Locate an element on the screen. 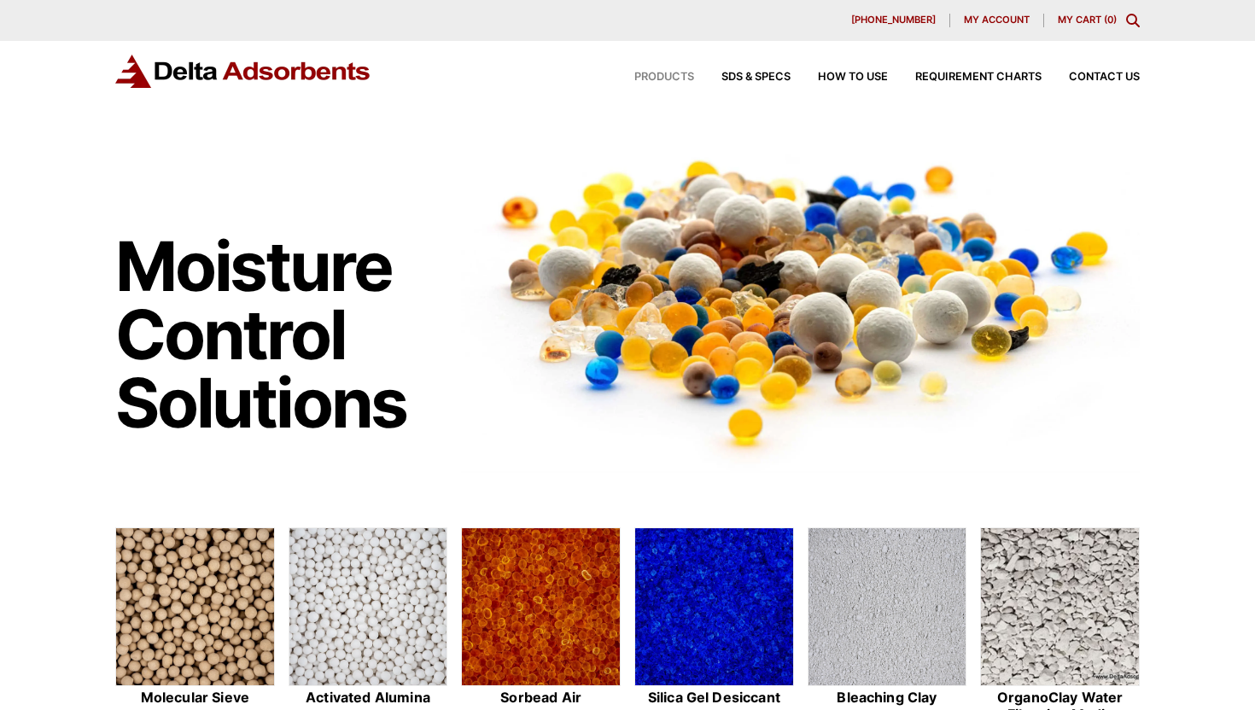 Image resolution: width=1255 pixels, height=710 pixels. a: Products is located at coordinates (651, 77).